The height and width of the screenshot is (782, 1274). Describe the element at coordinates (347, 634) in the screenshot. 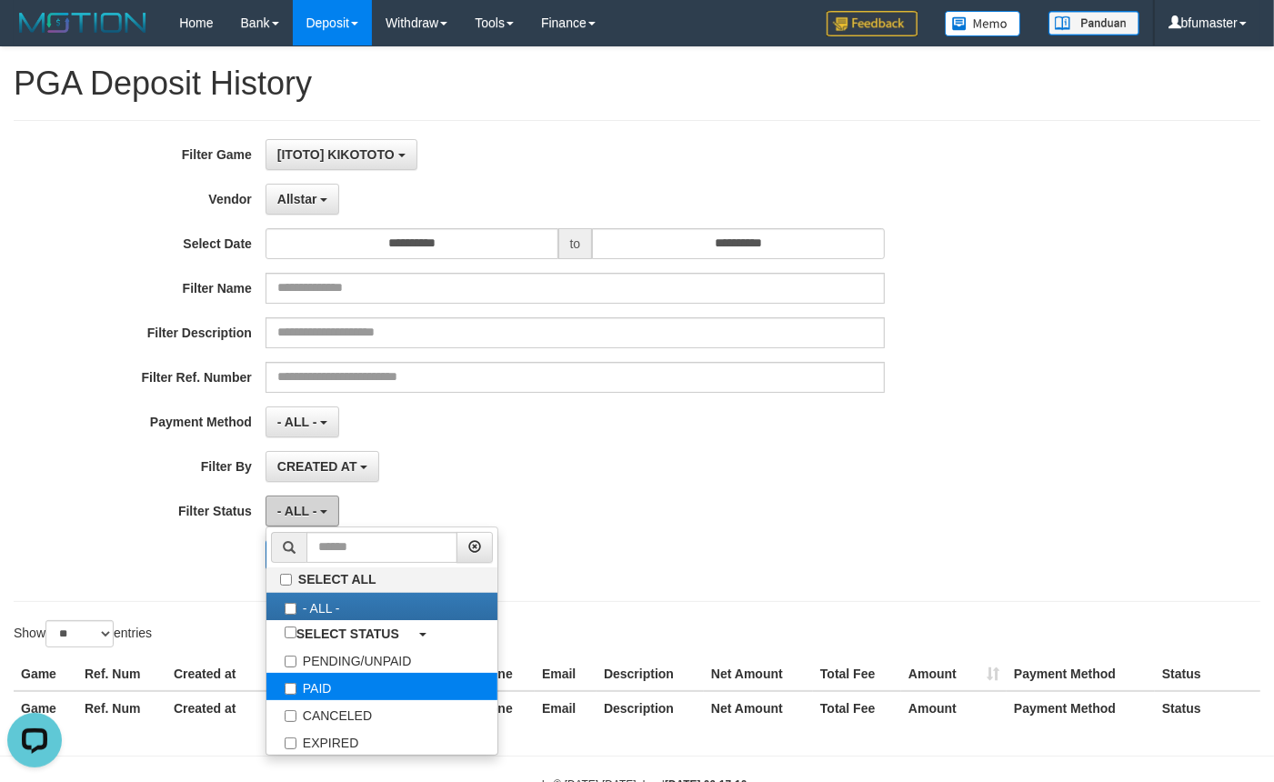

I see `b: SELECT STATUS` at that location.